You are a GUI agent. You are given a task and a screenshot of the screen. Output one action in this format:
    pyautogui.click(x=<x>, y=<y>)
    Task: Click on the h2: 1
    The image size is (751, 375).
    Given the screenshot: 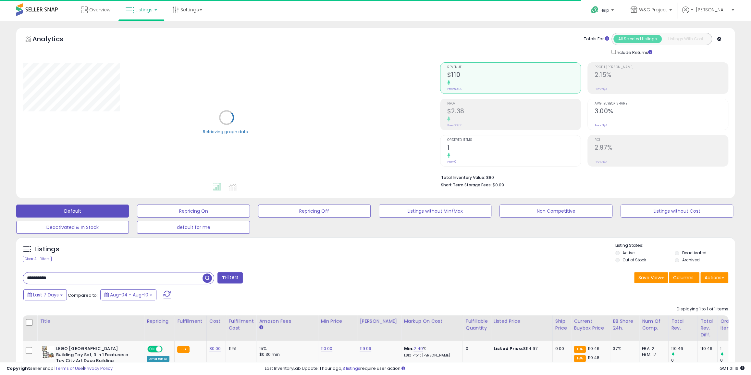 What is the action you would take?
    pyautogui.click(x=514, y=148)
    